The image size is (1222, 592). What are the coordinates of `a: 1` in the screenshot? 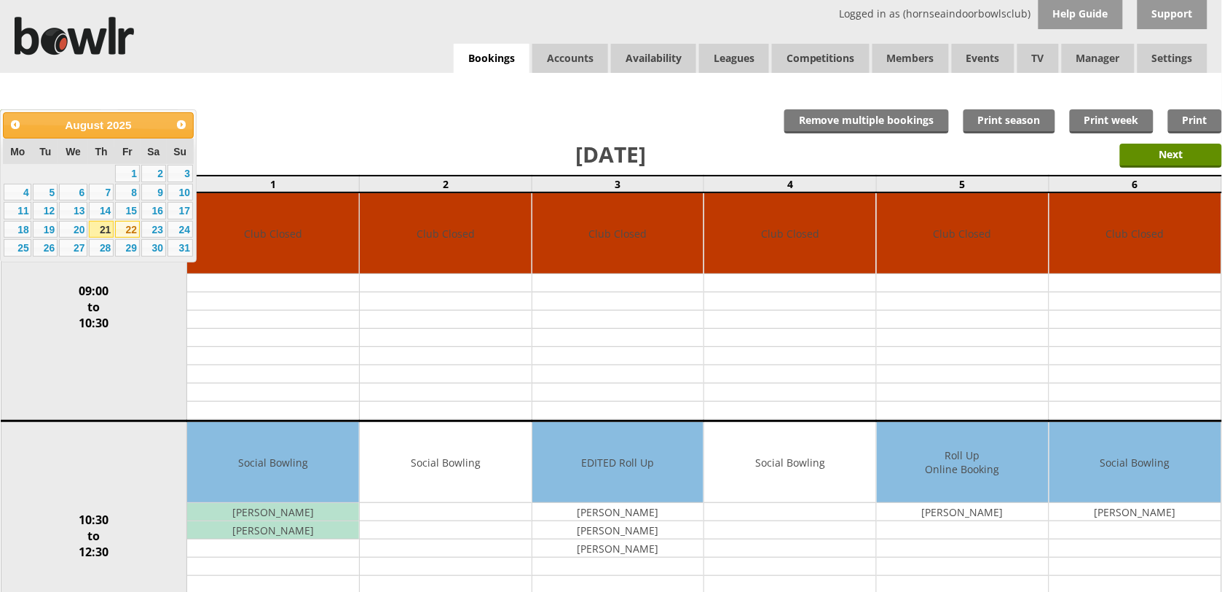 It's located at (127, 173).